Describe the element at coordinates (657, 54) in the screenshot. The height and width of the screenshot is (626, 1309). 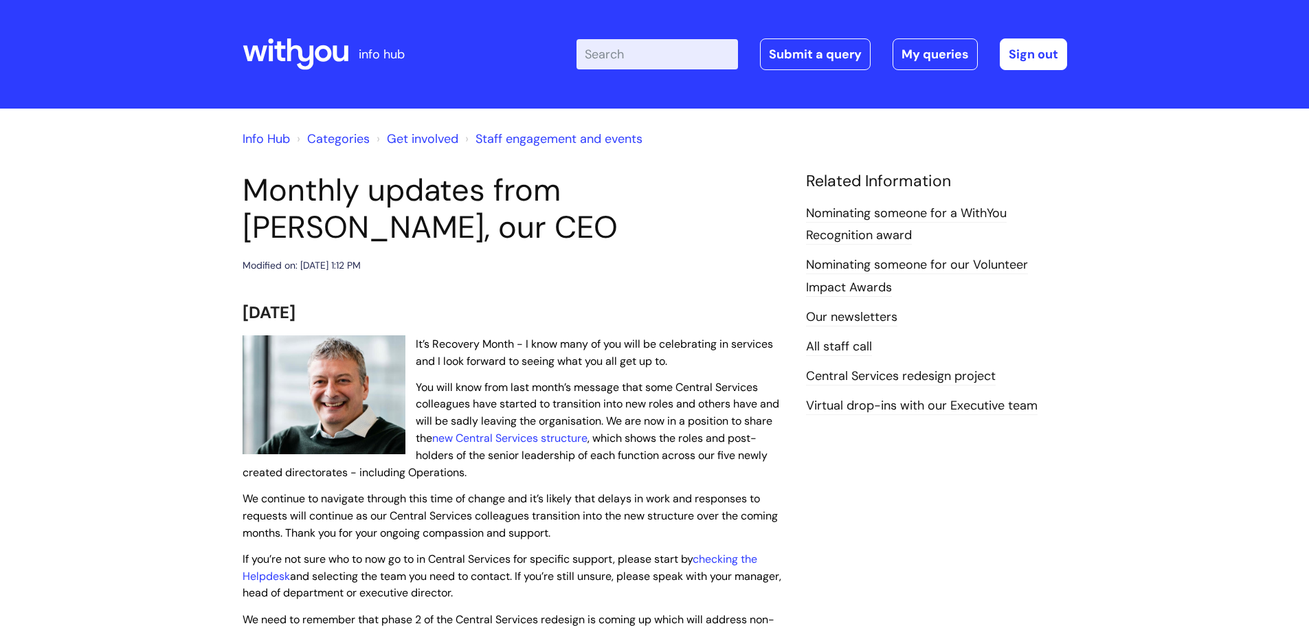
I see `input: Search` at that location.